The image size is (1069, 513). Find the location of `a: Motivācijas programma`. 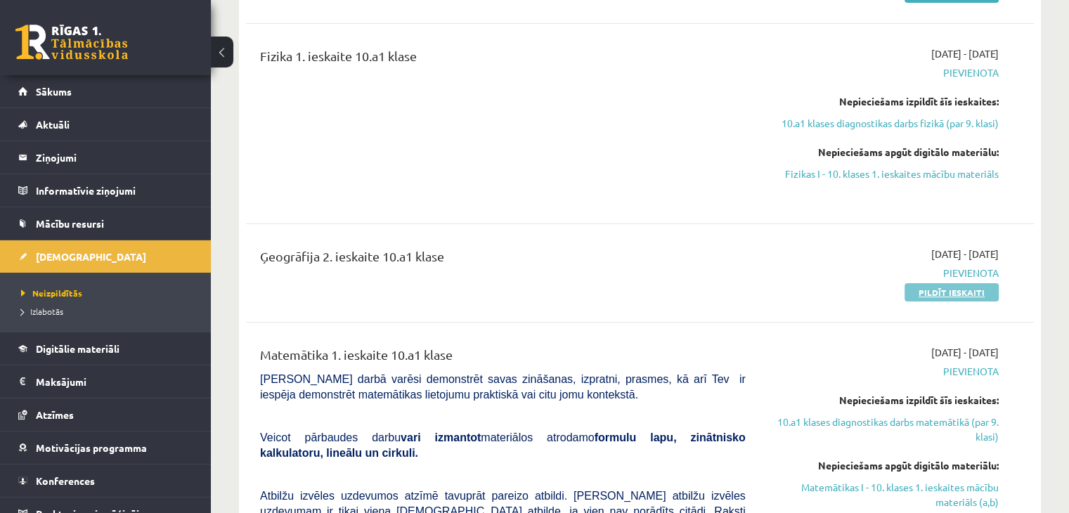

a: Motivācijas programma is located at coordinates (105, 448).